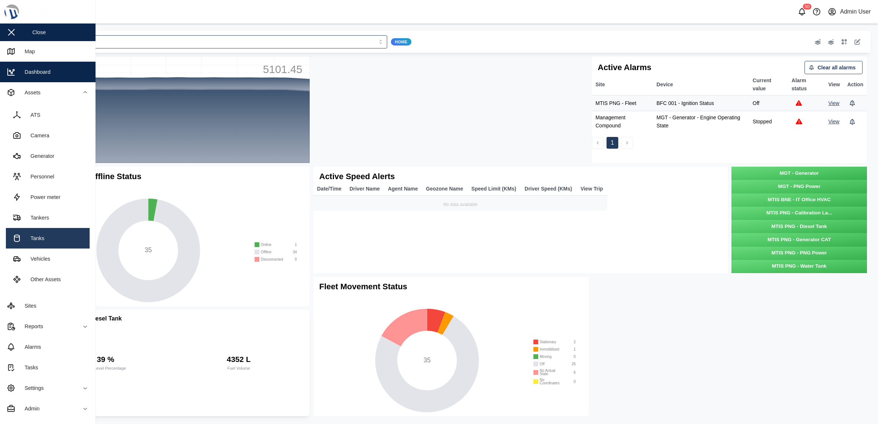  Describe the element at coordinates (28, 306) in the screenshot. I see `div: Sites` at that location.